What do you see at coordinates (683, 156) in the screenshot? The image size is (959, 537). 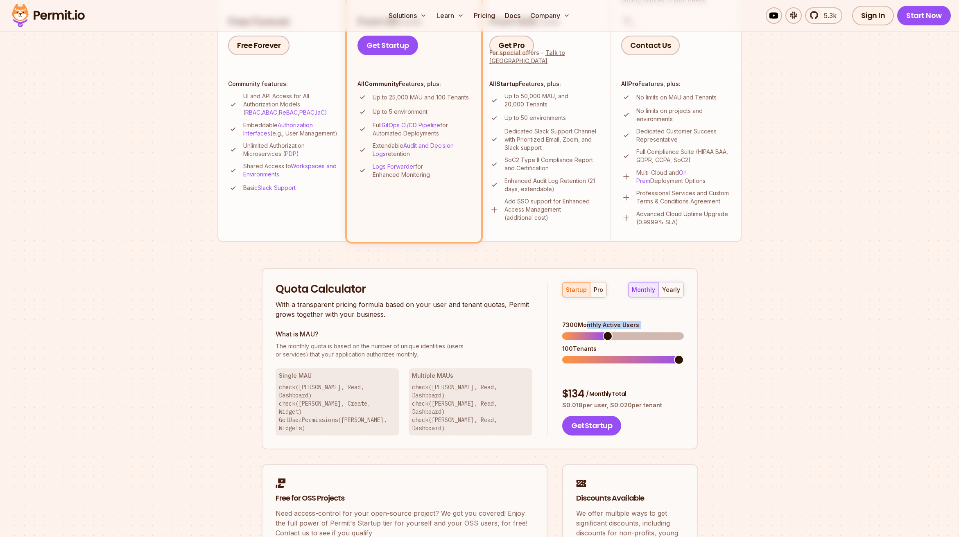 I see `p: Full Compliance Suite (HIPAA BAA, GDPR, CCPA, SoC2)` at bounding box center [683, 156].